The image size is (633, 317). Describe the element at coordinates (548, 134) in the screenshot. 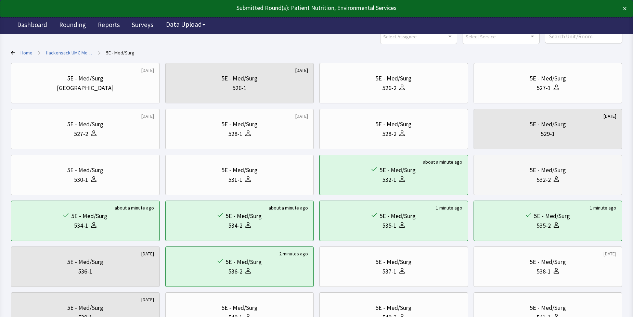

I see `div: 529-1` at that location.